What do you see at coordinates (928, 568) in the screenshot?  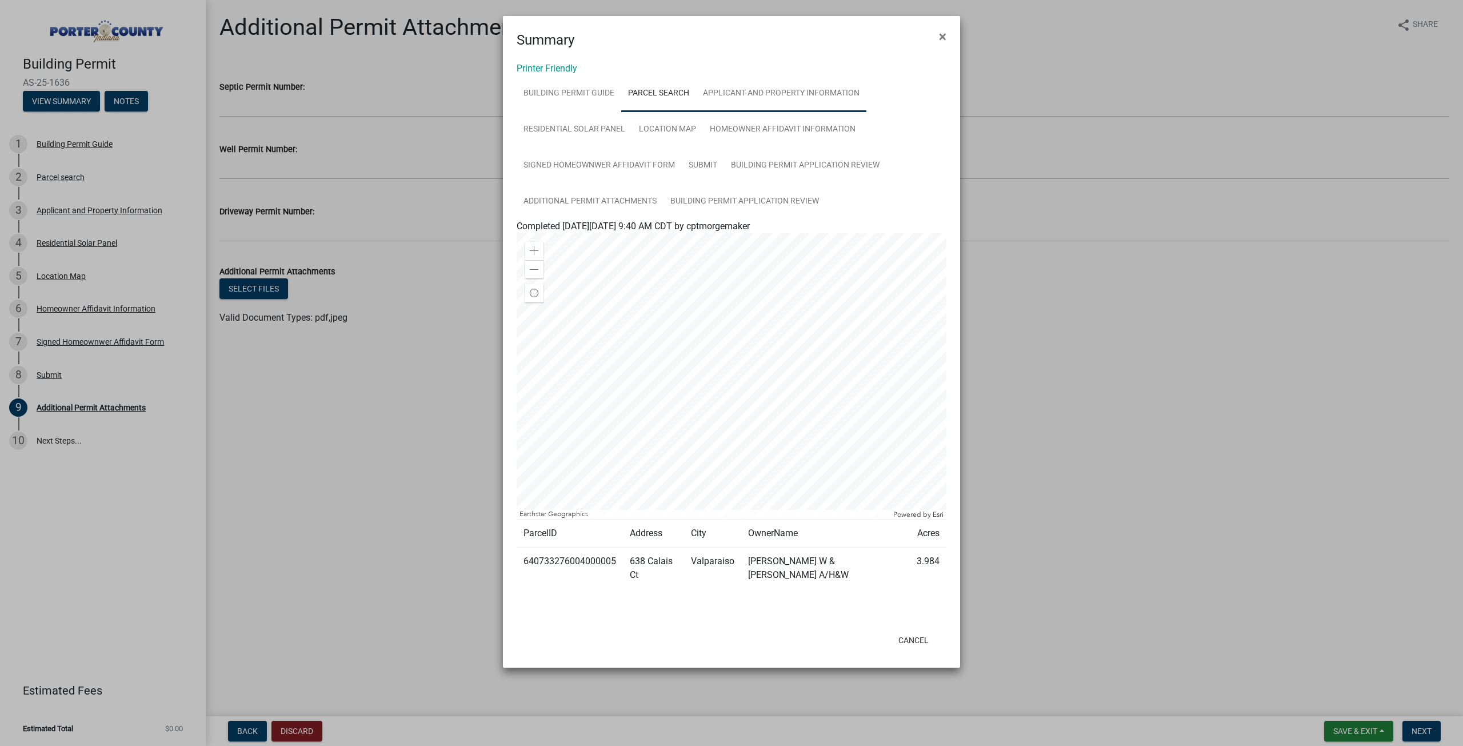 I see `td: 3.984` at bounding box center [928, 568].